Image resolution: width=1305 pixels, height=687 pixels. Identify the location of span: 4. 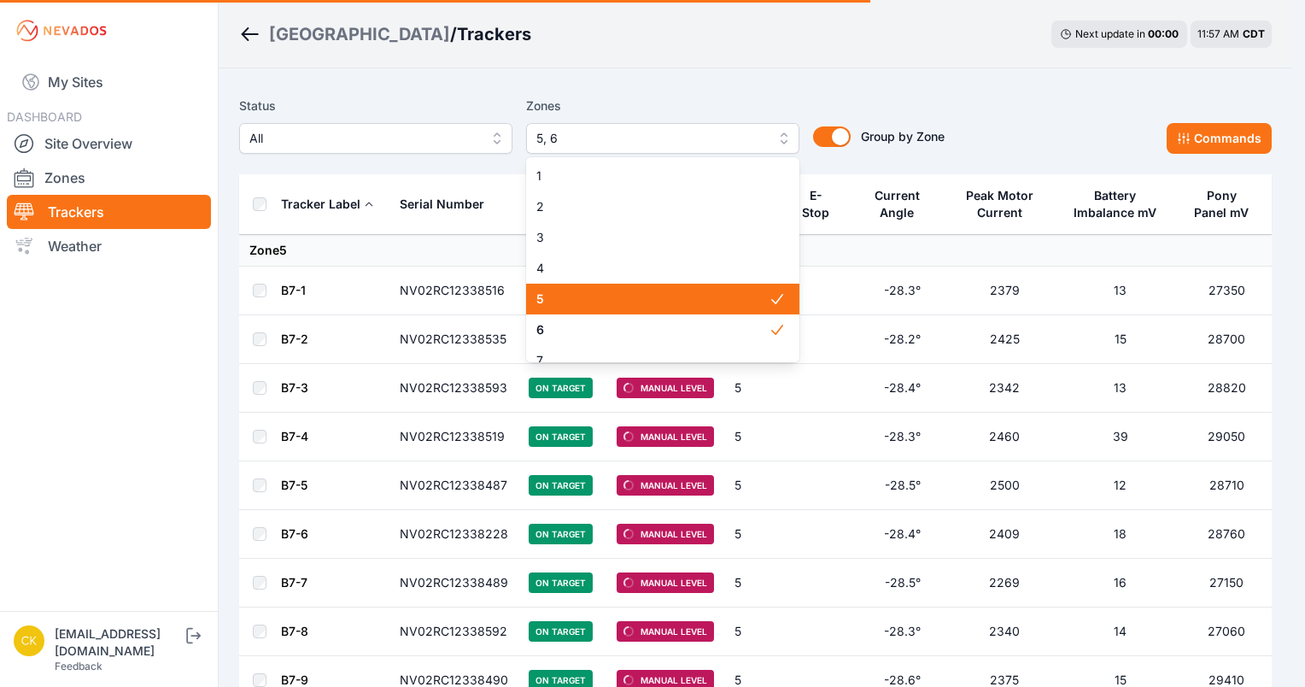
(653, 268).